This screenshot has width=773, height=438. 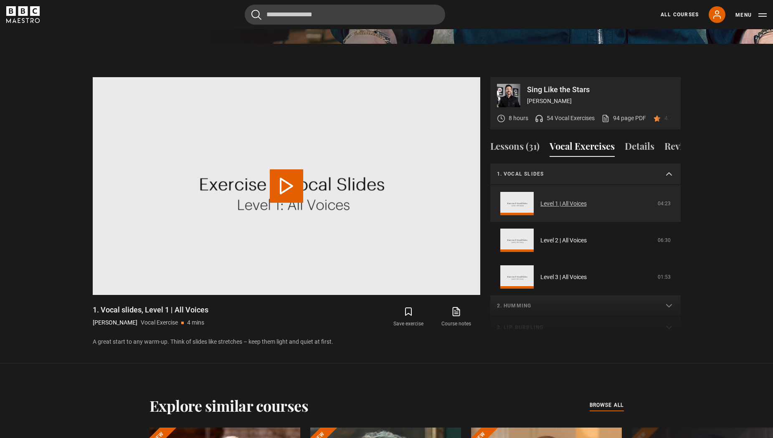 What do you see at coordinates (23, 15) in the screenshot?
I see `svg: BBC Maestro` at bounding box center [23, 15].